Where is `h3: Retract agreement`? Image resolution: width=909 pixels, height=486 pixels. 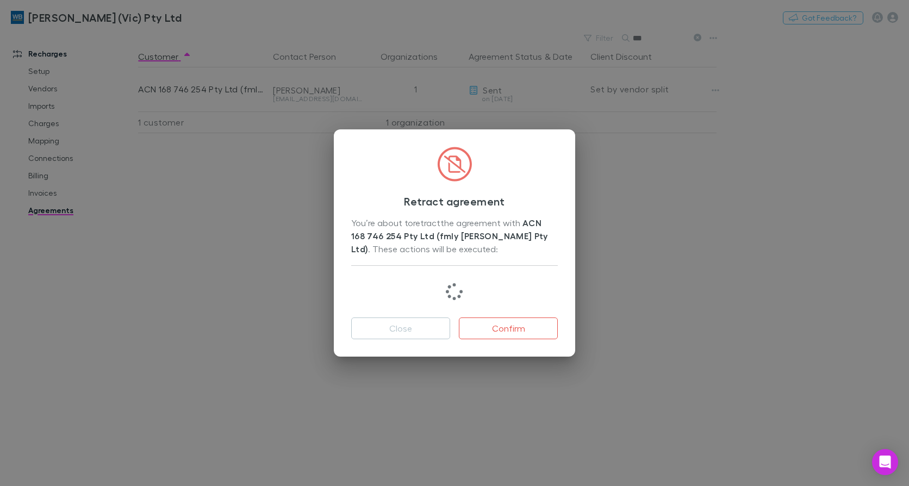
h3: Retract agreement is located at coordinates (454, 201).